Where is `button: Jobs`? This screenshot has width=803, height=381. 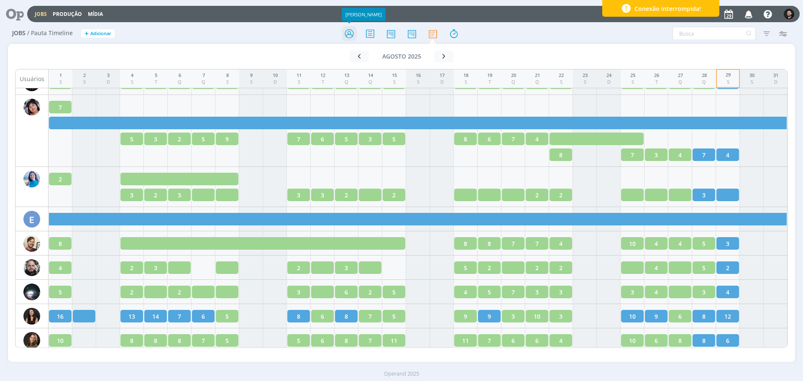
button: Jobs is located at coordinates (41, 14).